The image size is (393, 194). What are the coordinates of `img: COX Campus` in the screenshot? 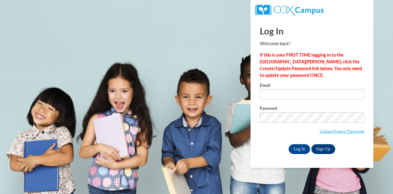 It's located at (289, 10).